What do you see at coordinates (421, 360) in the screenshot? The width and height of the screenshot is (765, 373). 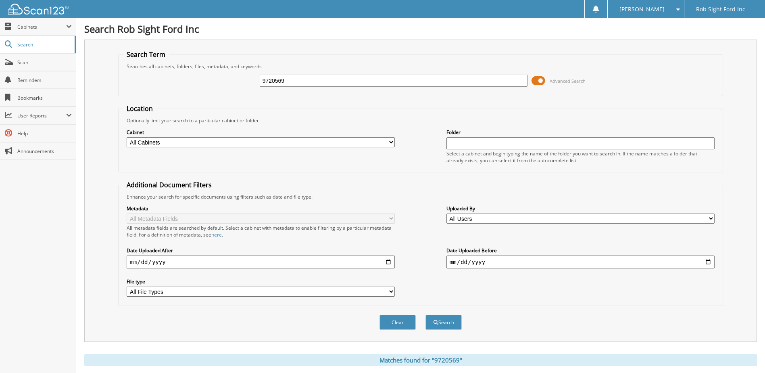 I see `div: Matches found for "9720569"` at bounding box center [421, 360].